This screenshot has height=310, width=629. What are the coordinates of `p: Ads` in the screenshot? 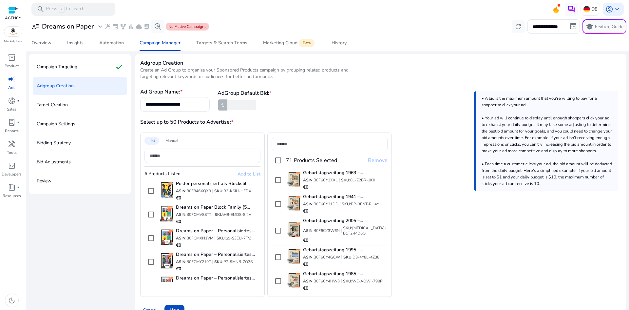 It's located at (12, 88).